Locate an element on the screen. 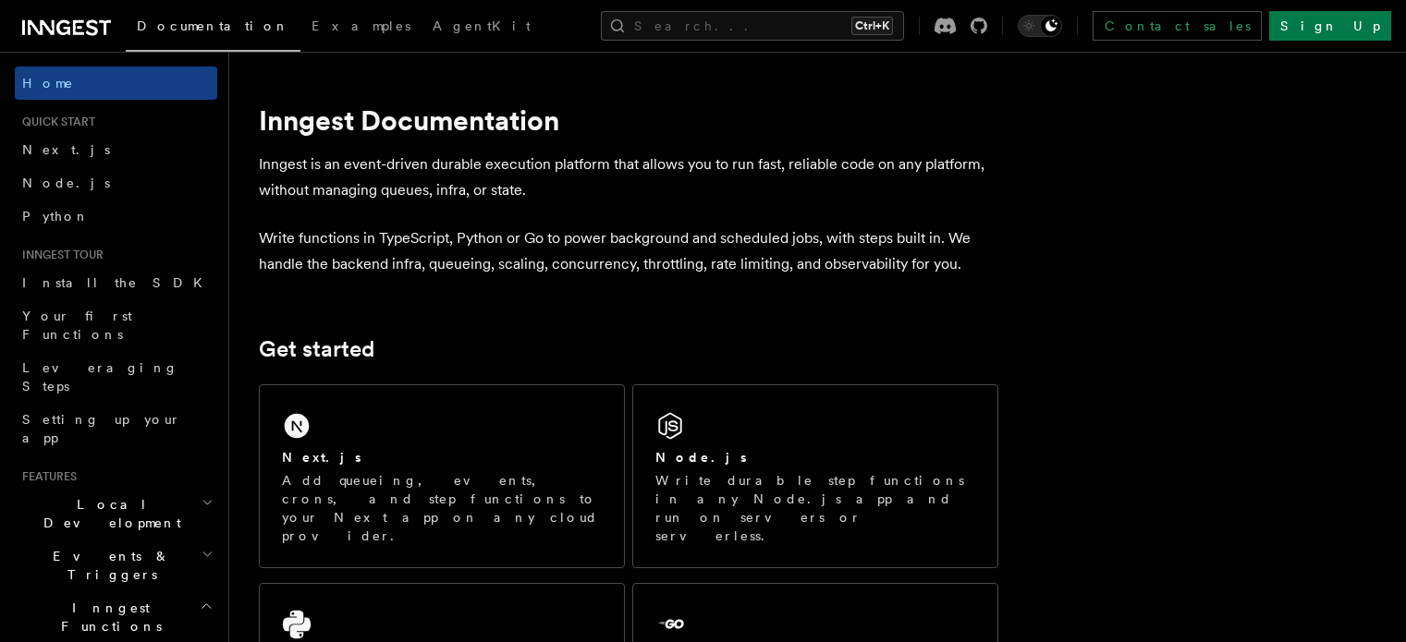 The image size is (1406, 642). span: Events & Triggers is located at coordinates (108, 566).